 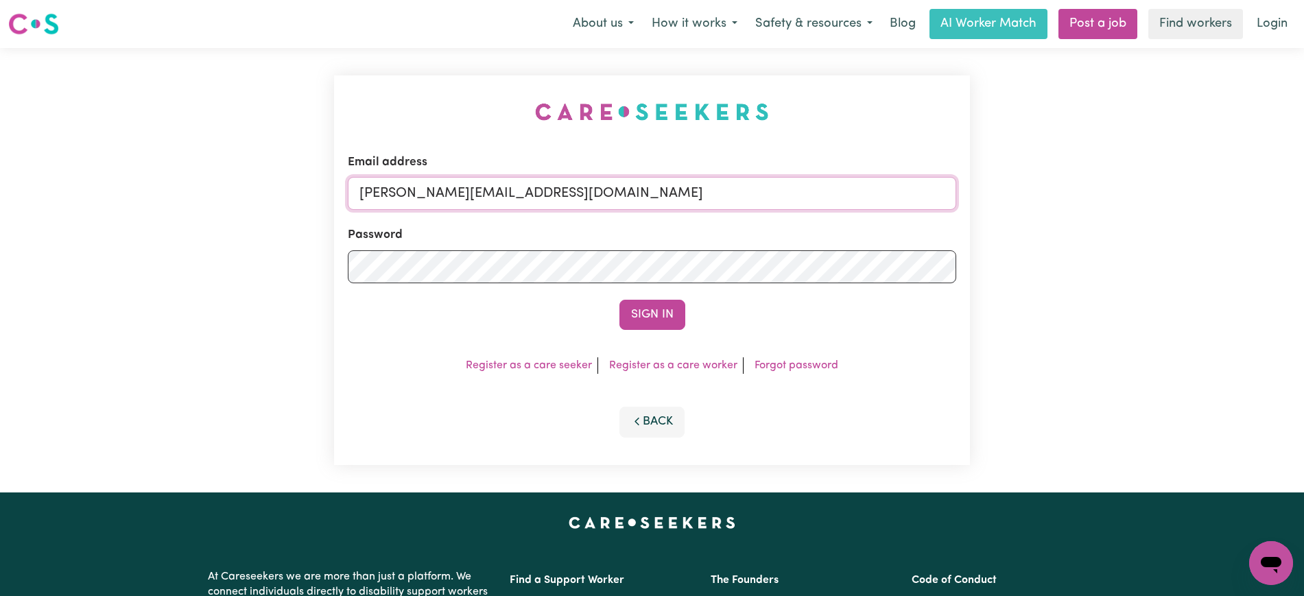 What do you see at coordinates (529, 366) in the screenshot?
I see `a: Register as a care seeker` at bounding box center [529, 366].